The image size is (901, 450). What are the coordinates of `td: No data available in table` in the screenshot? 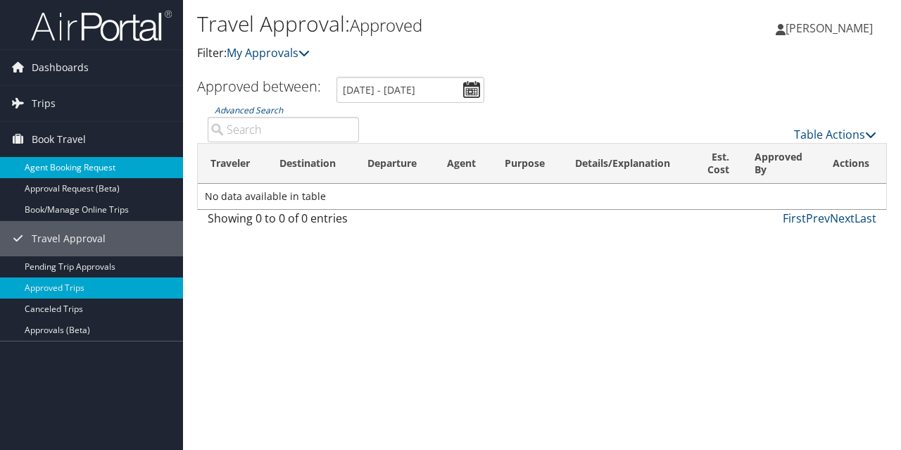 It's located at (542, 196).